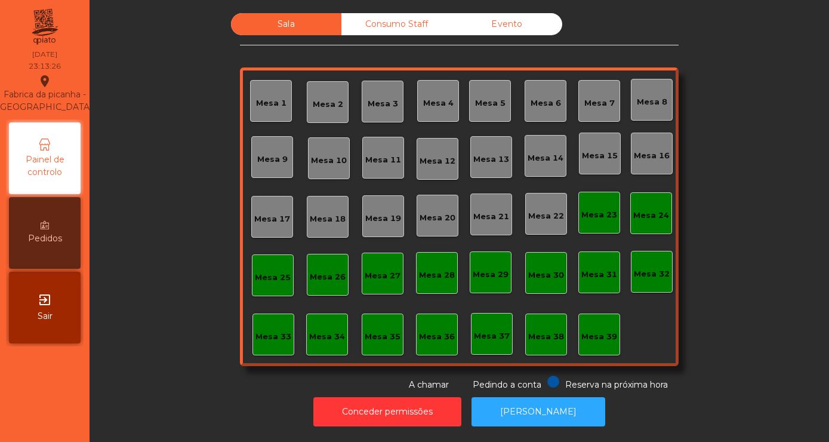 The width and height of the screenshot is (829, 442). Describe the element at coordinates (438, 103) in the screenshot. I see `div: Mesa 4` at that location.